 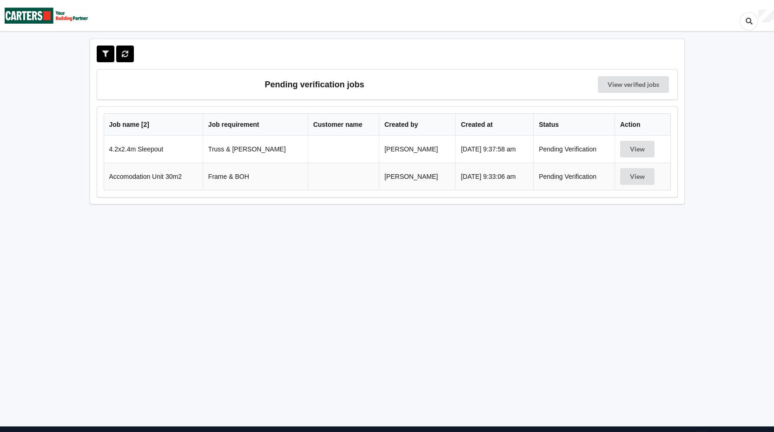 What do you see at coordinates (315, 85) in the screenshot?
I see `h3: Pending verification jobs` at bounding box center [315, 85].